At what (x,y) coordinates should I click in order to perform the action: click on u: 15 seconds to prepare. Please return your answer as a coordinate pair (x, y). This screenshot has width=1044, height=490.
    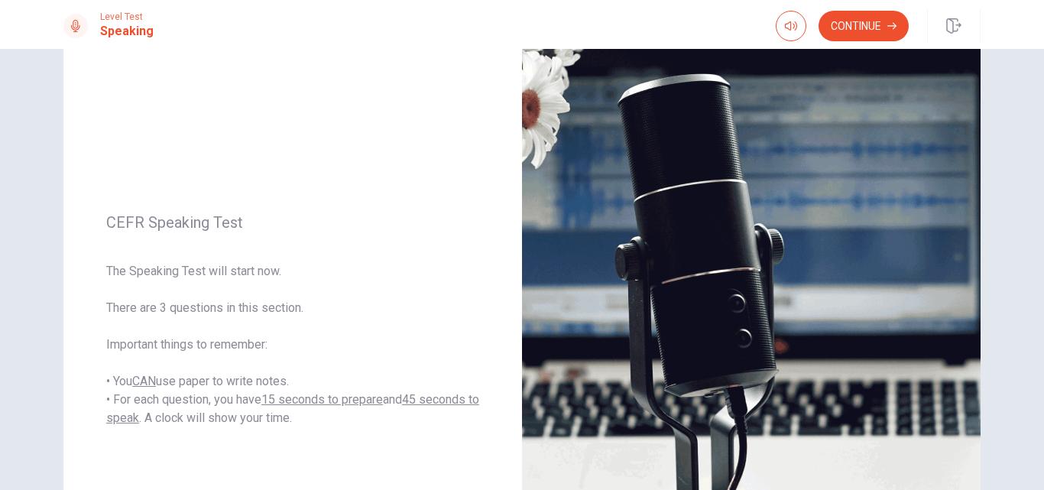
    Looking at the image, I should click on (322, 399).